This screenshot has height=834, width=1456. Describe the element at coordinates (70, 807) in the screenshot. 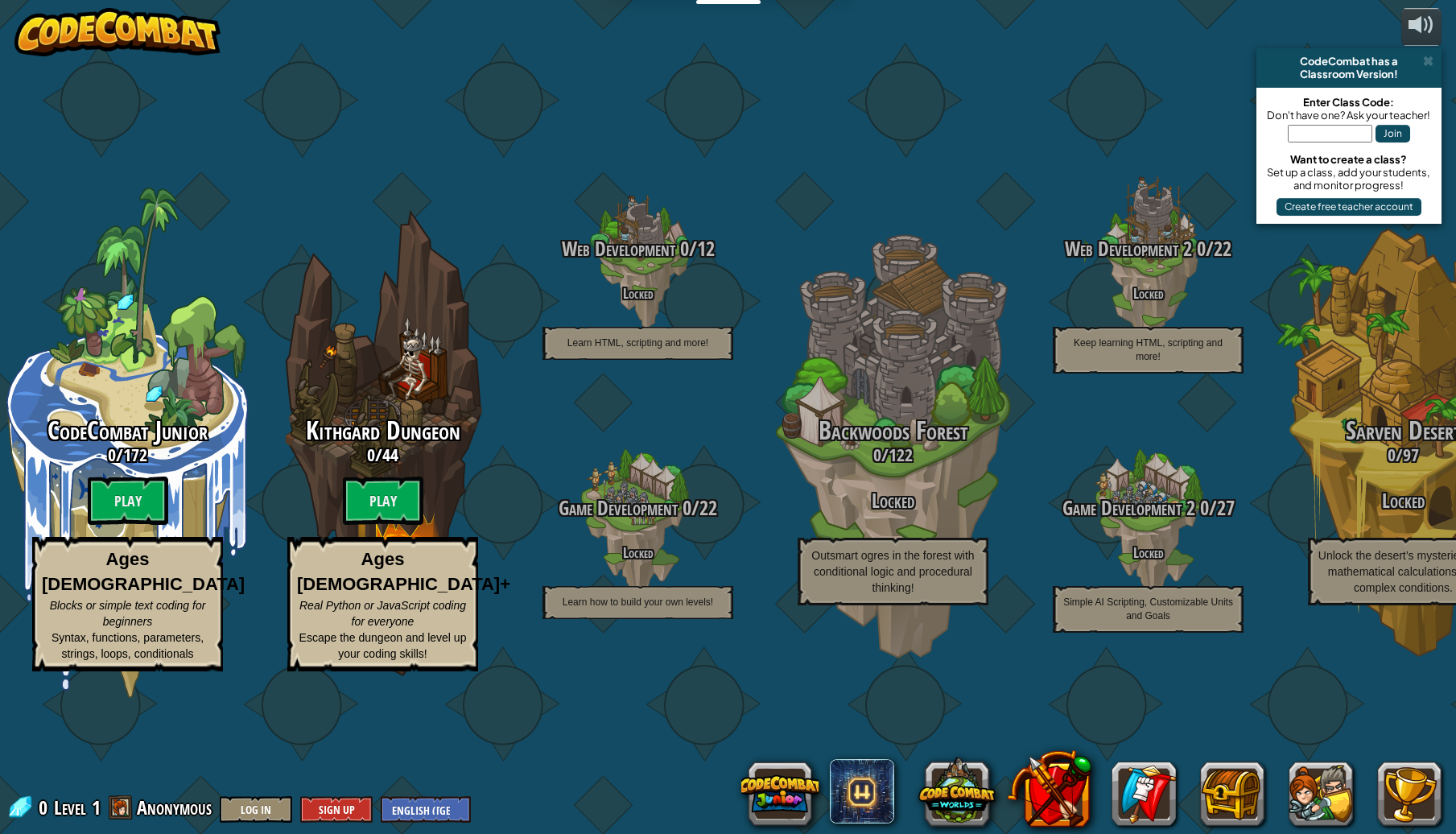

I see `span: Level` at that location.